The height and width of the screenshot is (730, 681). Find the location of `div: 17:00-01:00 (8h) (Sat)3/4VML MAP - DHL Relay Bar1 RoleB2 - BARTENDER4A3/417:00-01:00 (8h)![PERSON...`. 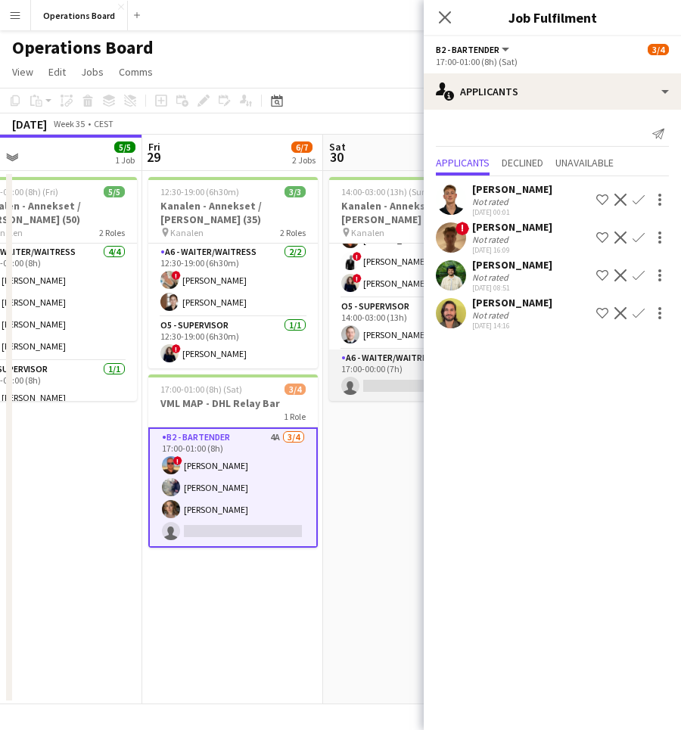

div: 17:00-01:00 (8h) (Sat)3/4VML MAP - DHL Relay Bar1 RoleB2 - BARTENDER4A3/417:00-01:00 (8h)![PERSON... is located at coordinates (233, 461).